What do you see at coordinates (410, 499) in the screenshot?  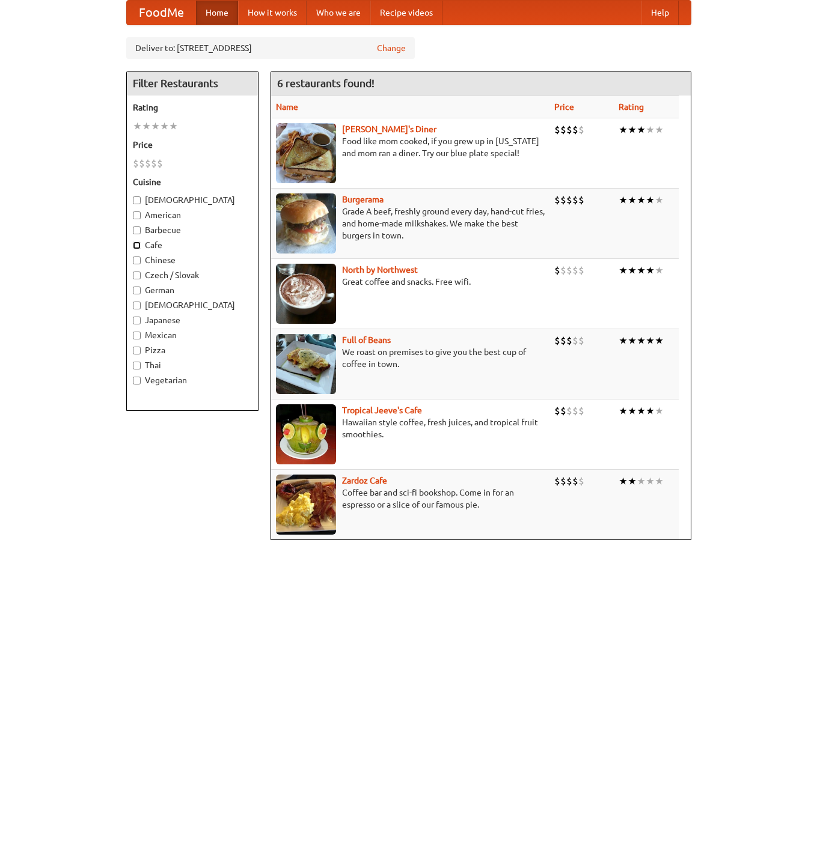 I see `p: Coffee bar and sci-fi bookshop. Come in for an espresso or a slice of our famous pie.` at bounding box center [410, 499].